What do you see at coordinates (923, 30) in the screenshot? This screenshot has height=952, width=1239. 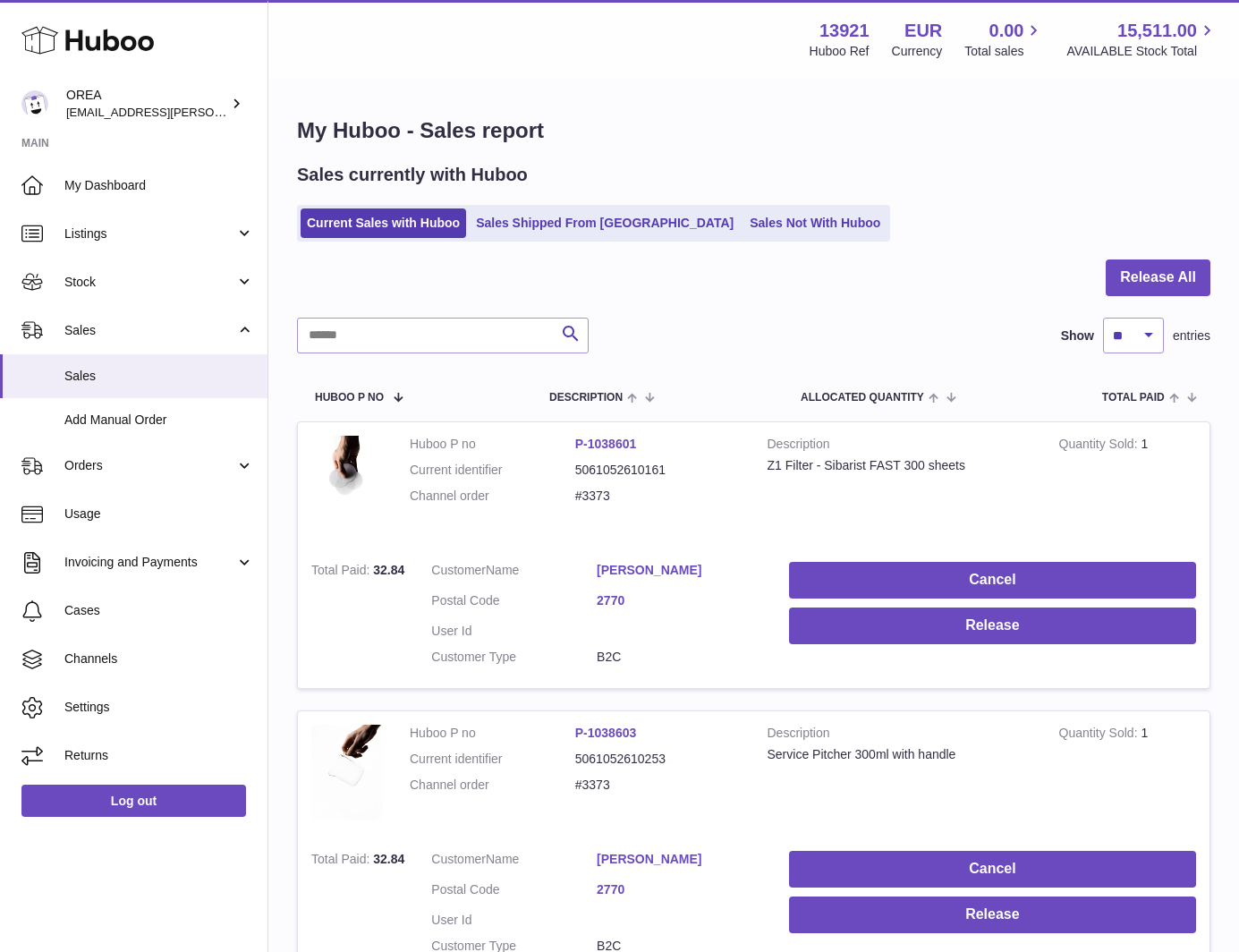 I see `strong: EUR` at bounding box center [923, 30].